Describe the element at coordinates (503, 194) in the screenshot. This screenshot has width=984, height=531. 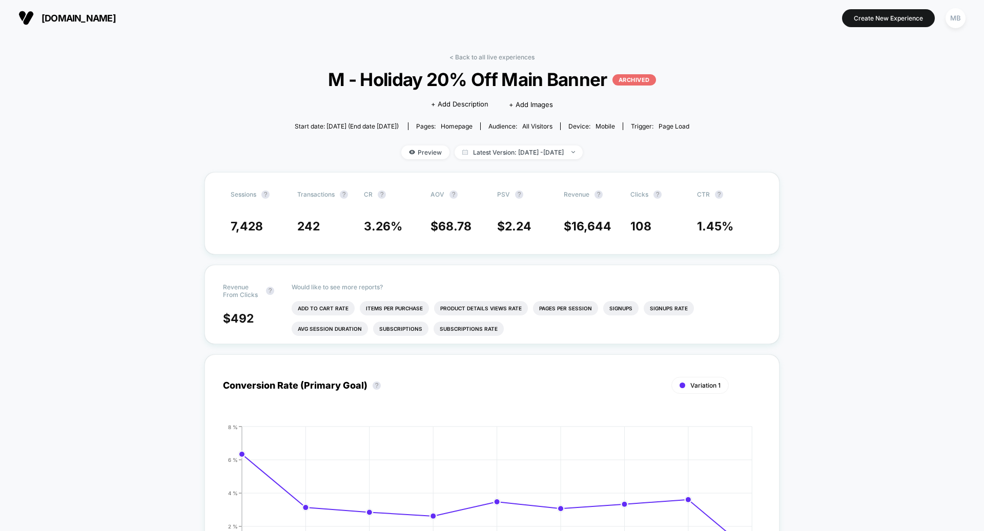
I see `span: PSV` at that location.